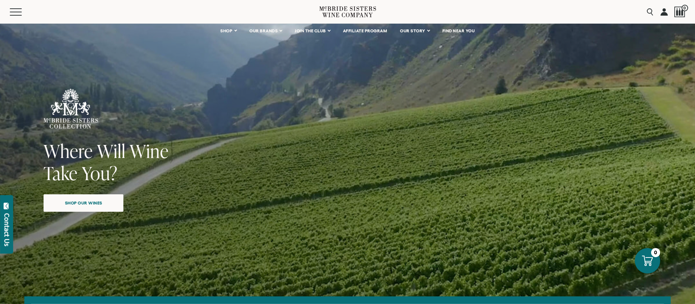 The height and width of the screenshot is (304, 695). What do you see at coordinates (310, 31) in the screenshot?
I see `span: JOIN THE CLUB` at bounding box center [310, 31].